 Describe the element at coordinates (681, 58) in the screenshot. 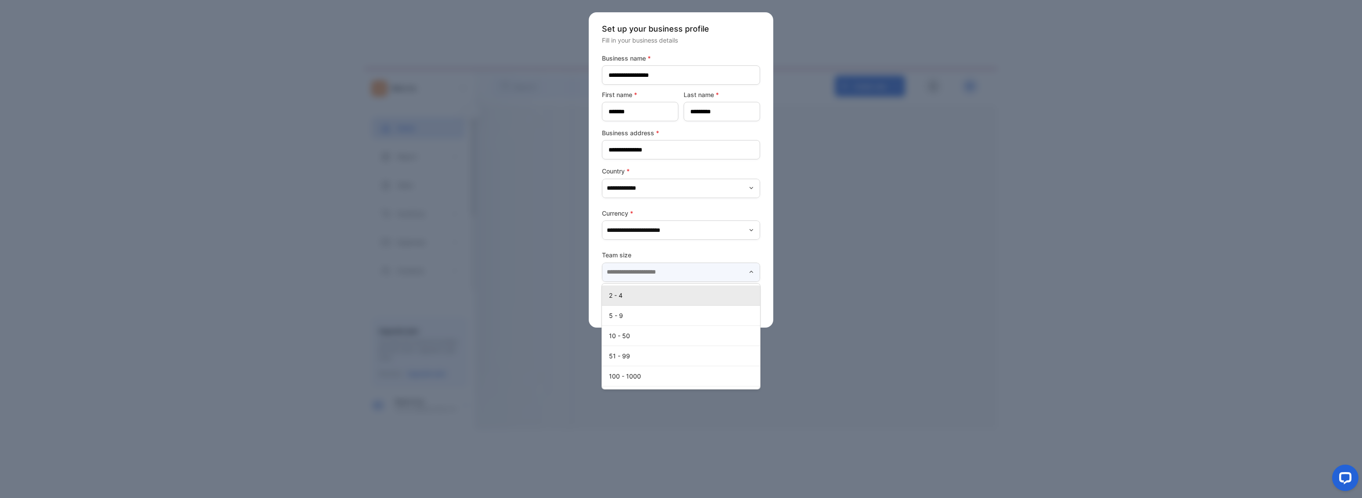

I see `label: Business name` at that location.